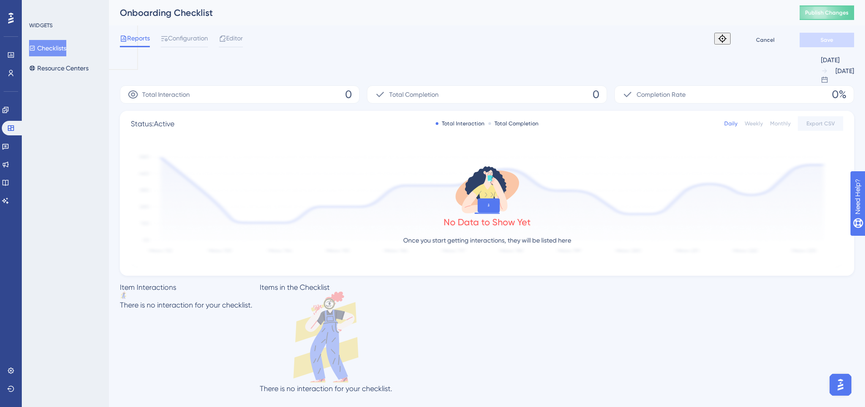 The width and height of the screenshot is (865, 407). What do you see at coordinates (827, 40) in the screenshot?
I see `span: Save` at bounding box center [827, 40].